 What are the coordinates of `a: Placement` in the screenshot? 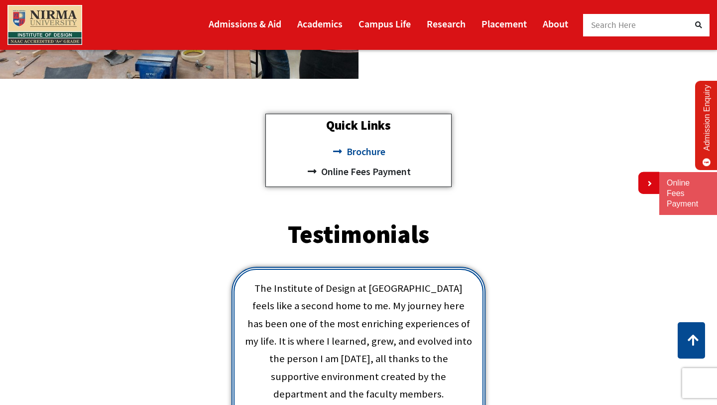 It's located at (504, 23).